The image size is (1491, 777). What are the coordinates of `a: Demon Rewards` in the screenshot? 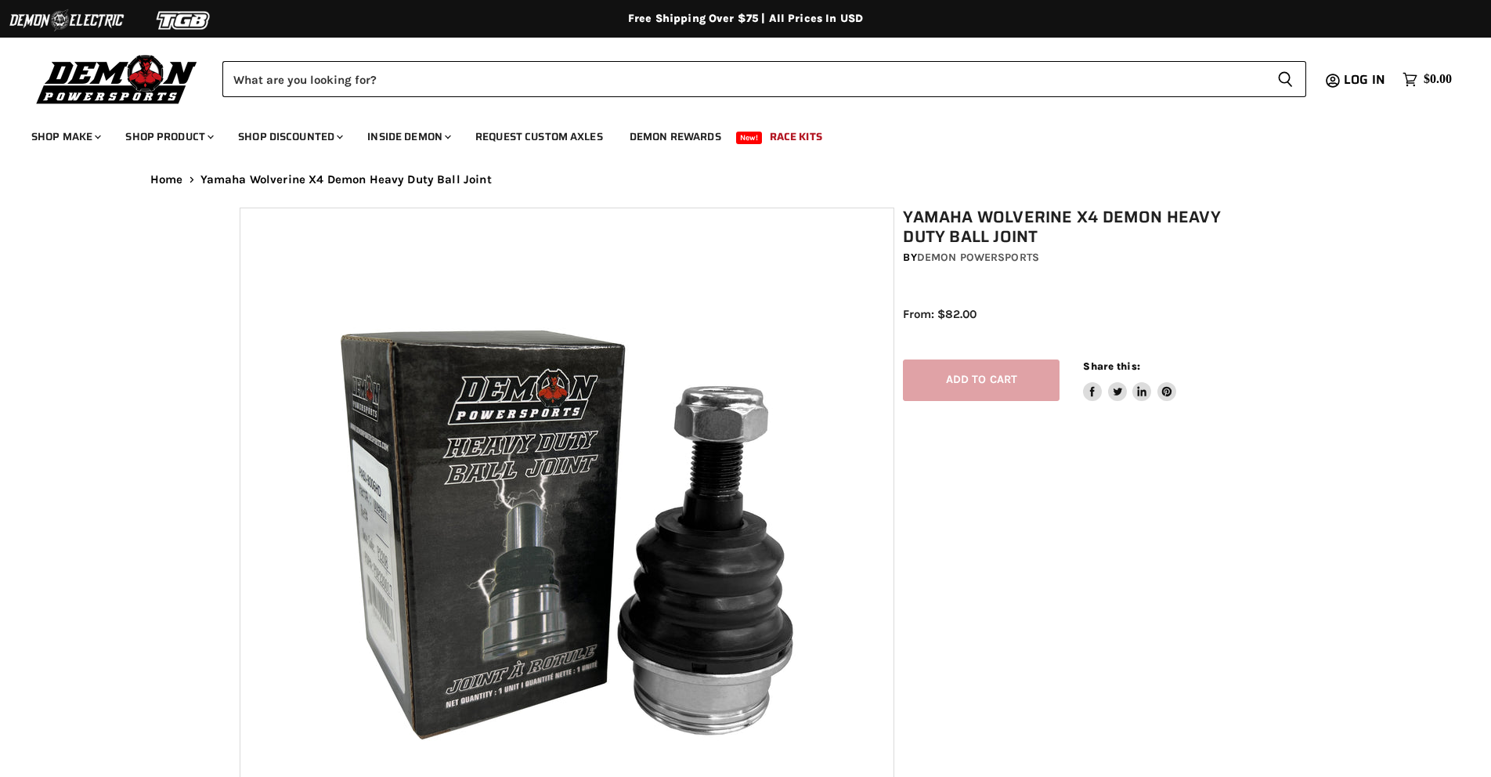 It's located at (675, 136).